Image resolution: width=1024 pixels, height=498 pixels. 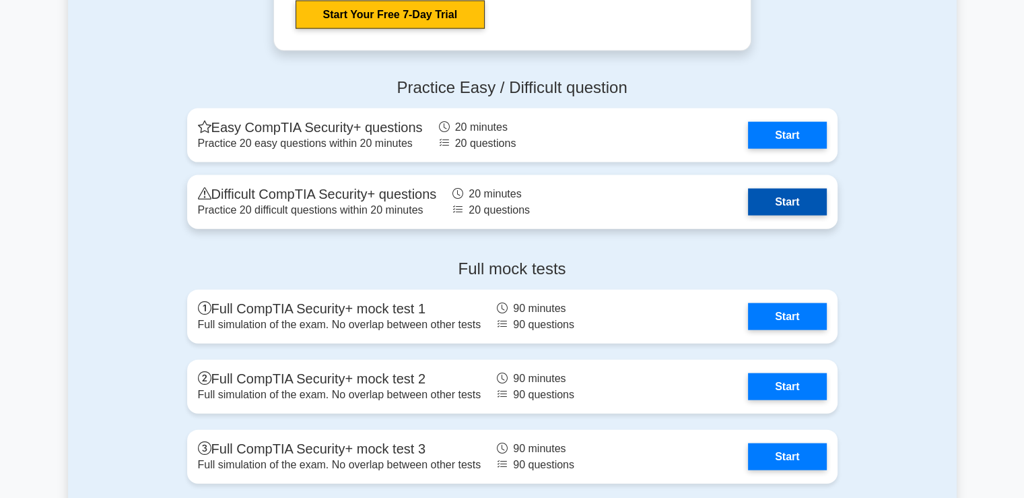 What do you see at coordinates (390, 15) in the screenshot?
I see `a: Start Your Free 7-Day Trial` at bounding box center [390, 15].